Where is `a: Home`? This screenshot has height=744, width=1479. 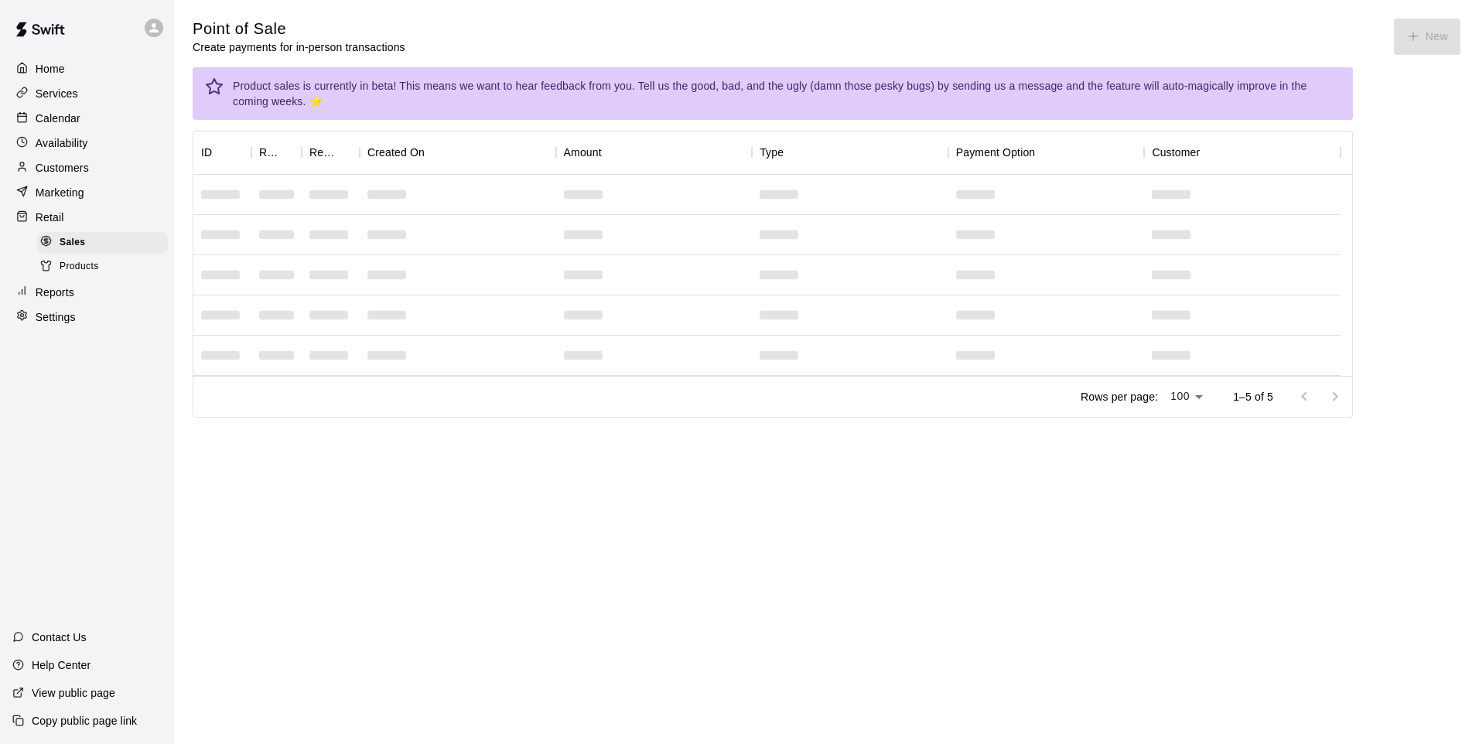 a: Home is located at coordinates (87, 69).